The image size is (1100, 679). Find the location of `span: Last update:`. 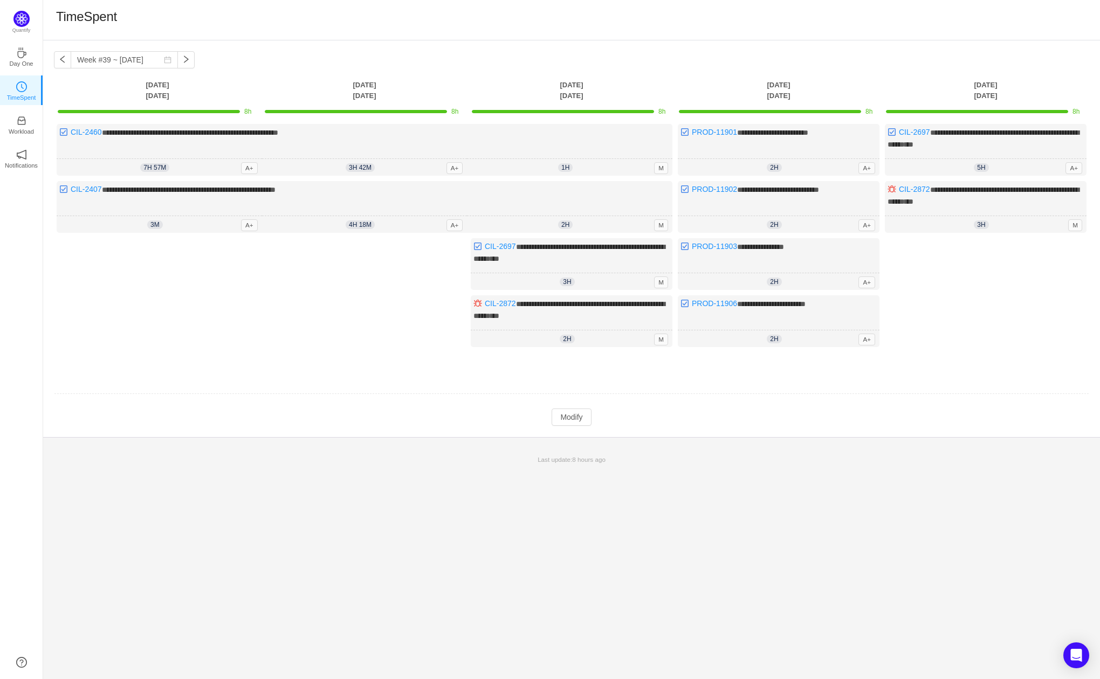

span: Last update: is located at coordinates (572, 459).